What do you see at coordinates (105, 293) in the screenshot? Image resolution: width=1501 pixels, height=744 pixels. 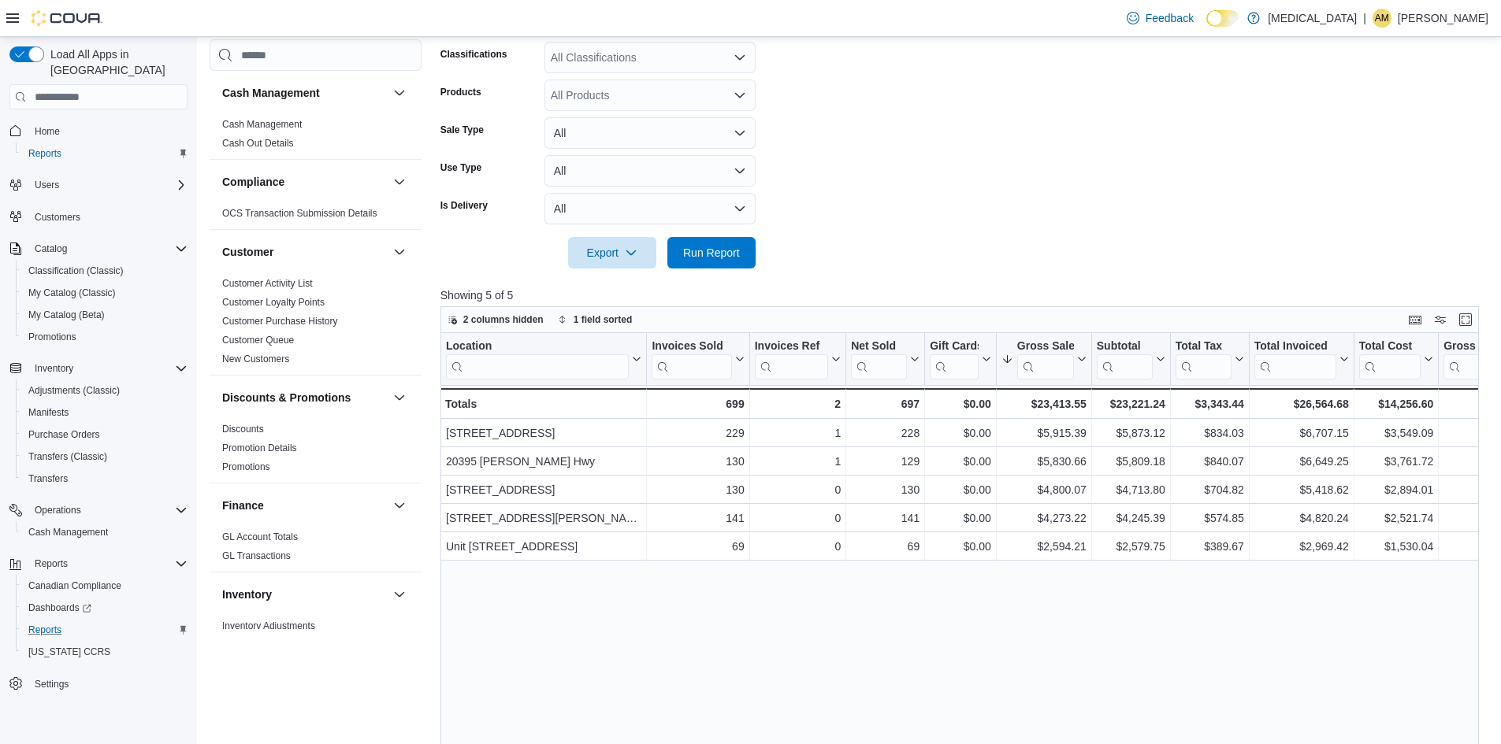 I see `button: My Catalog (Classic)` at bounding box center [105, 293].